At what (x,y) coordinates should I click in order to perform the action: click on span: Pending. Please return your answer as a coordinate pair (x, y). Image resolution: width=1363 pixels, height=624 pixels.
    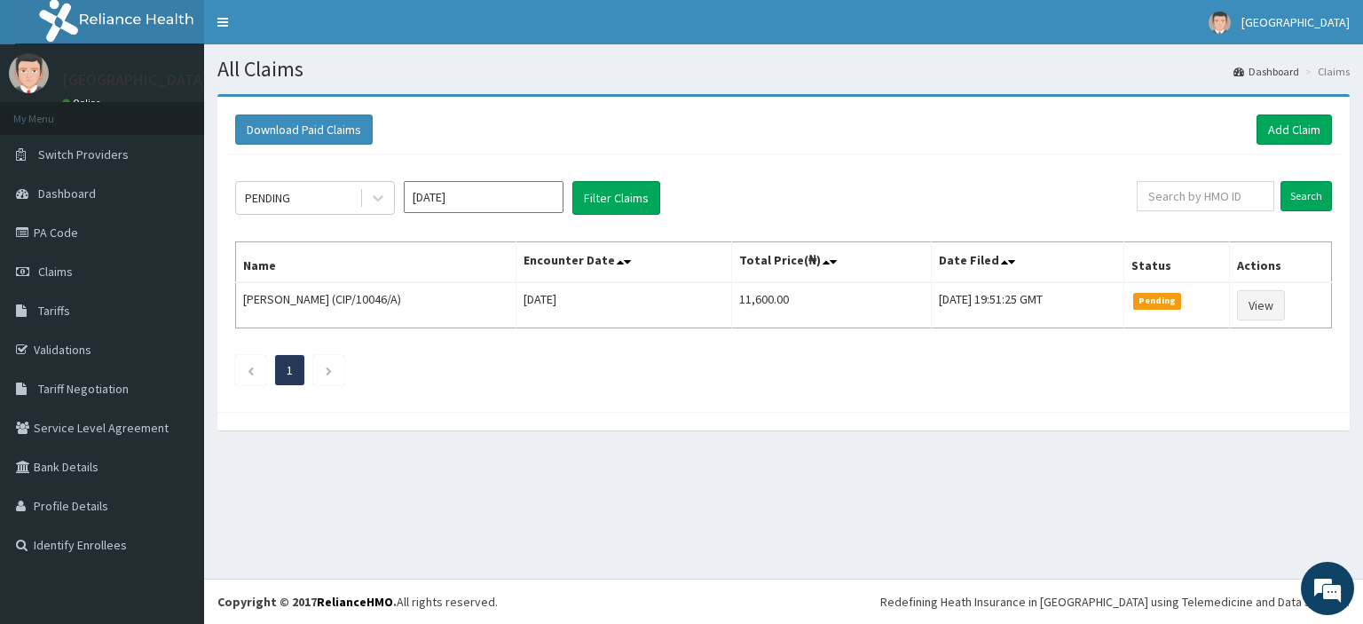
    Looking at the image, I should click on (1157, 301).